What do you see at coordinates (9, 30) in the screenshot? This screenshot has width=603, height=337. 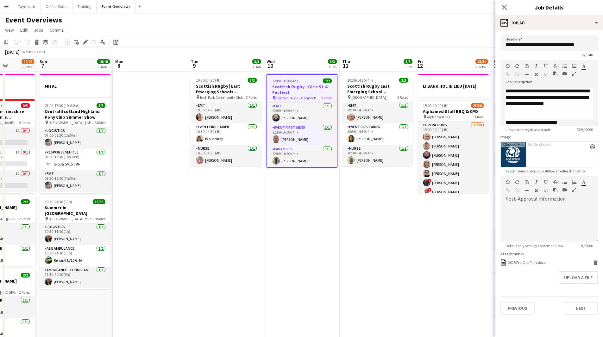 I see `span: View` at bounding box center [9, 30].